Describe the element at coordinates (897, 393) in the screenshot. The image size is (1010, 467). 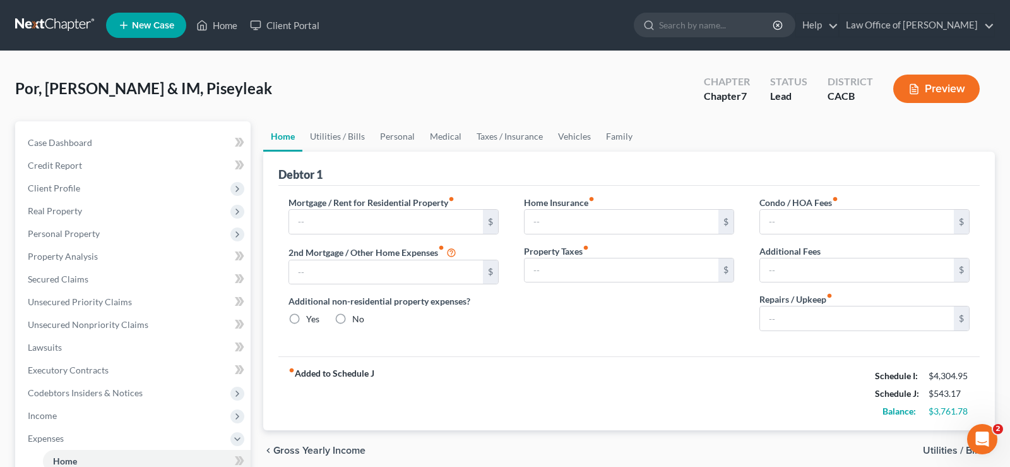
I see `strong: Schedule J:` at that location.